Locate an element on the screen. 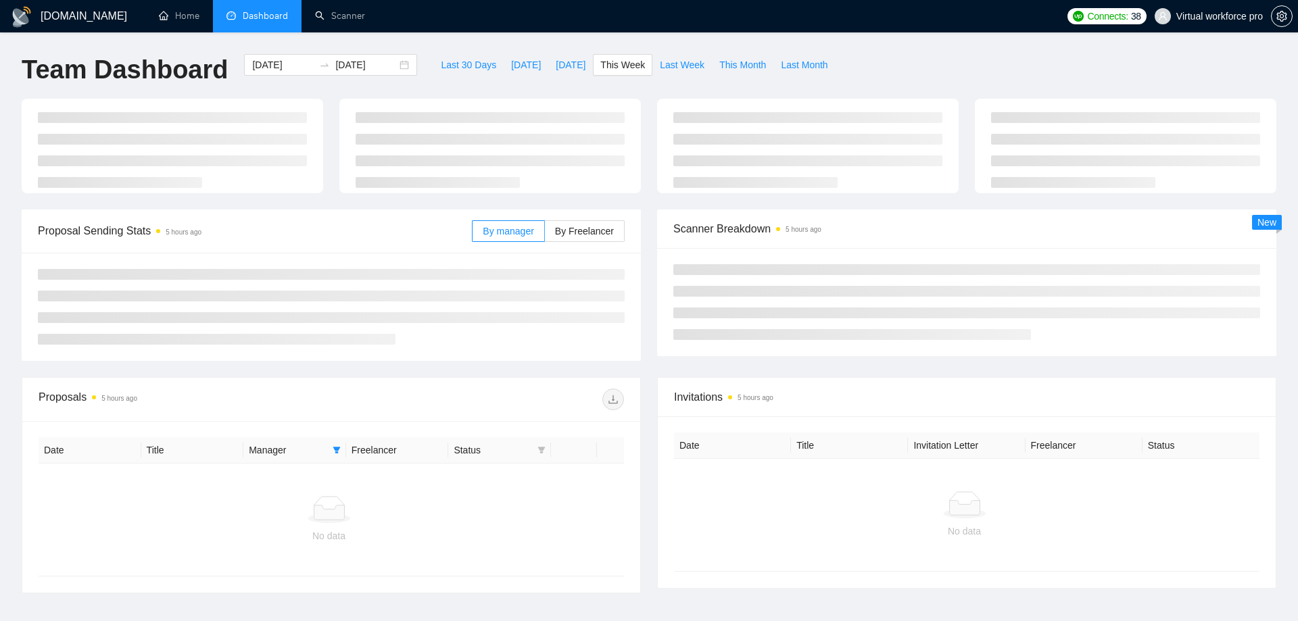  button: Last 30 Days is located at coordinates (468, 65).